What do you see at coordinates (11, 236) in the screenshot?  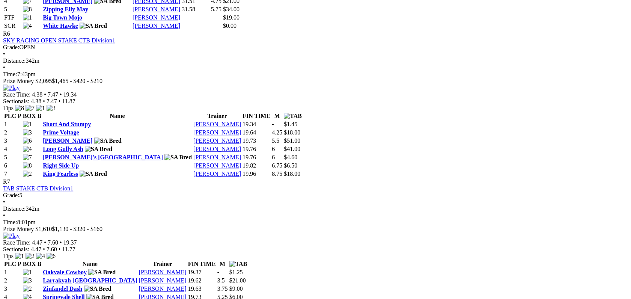 I see `img: Play` at bounding box center [11, 236].